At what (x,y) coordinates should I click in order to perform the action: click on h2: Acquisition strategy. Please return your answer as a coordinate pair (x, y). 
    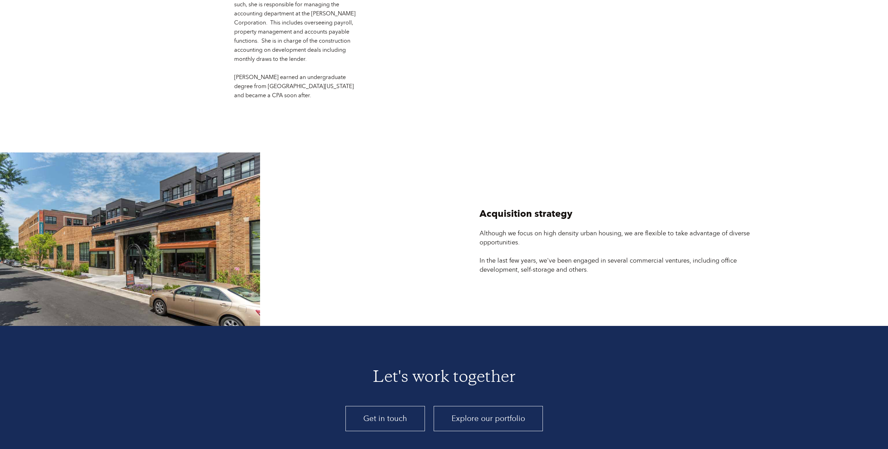
    Looking at the image, I should click on (526, 214).